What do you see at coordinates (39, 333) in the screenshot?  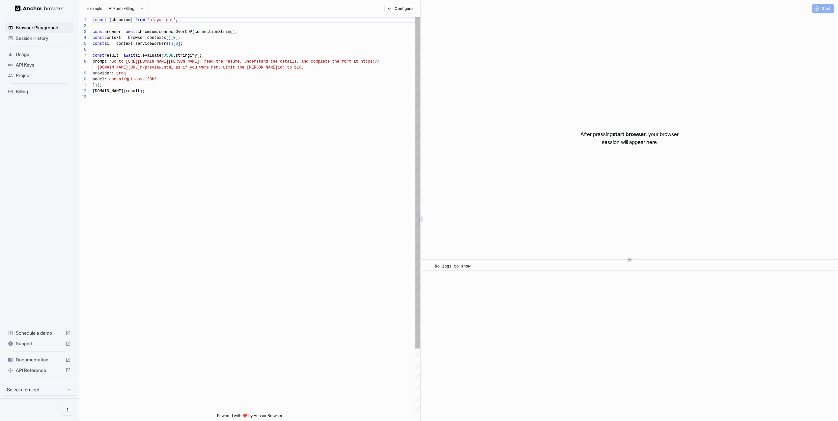 I see `div: Schedule a demo` at bounding box center [39, 333].